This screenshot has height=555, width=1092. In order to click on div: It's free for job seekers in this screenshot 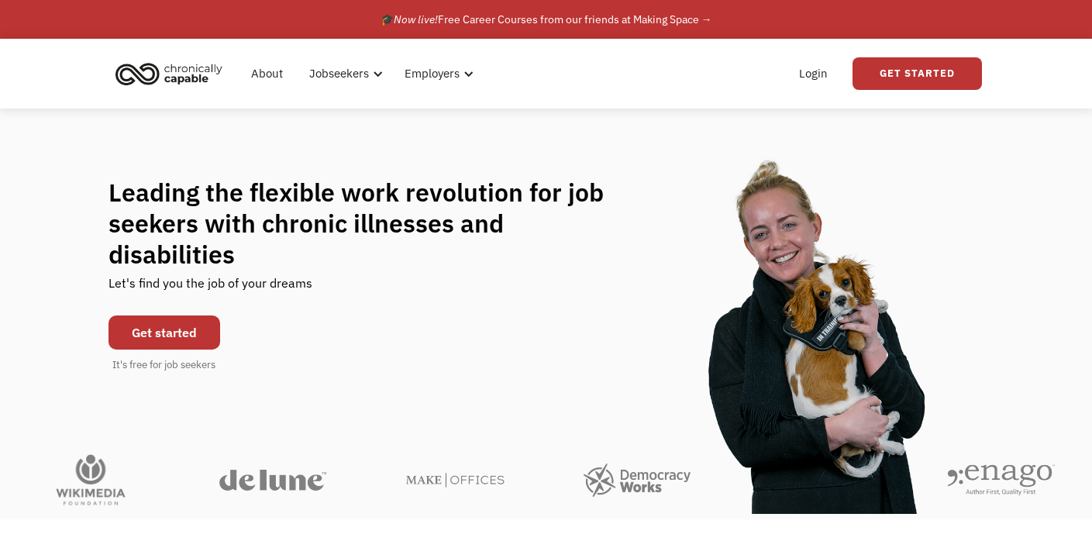, I will do `click(164, 365)`.